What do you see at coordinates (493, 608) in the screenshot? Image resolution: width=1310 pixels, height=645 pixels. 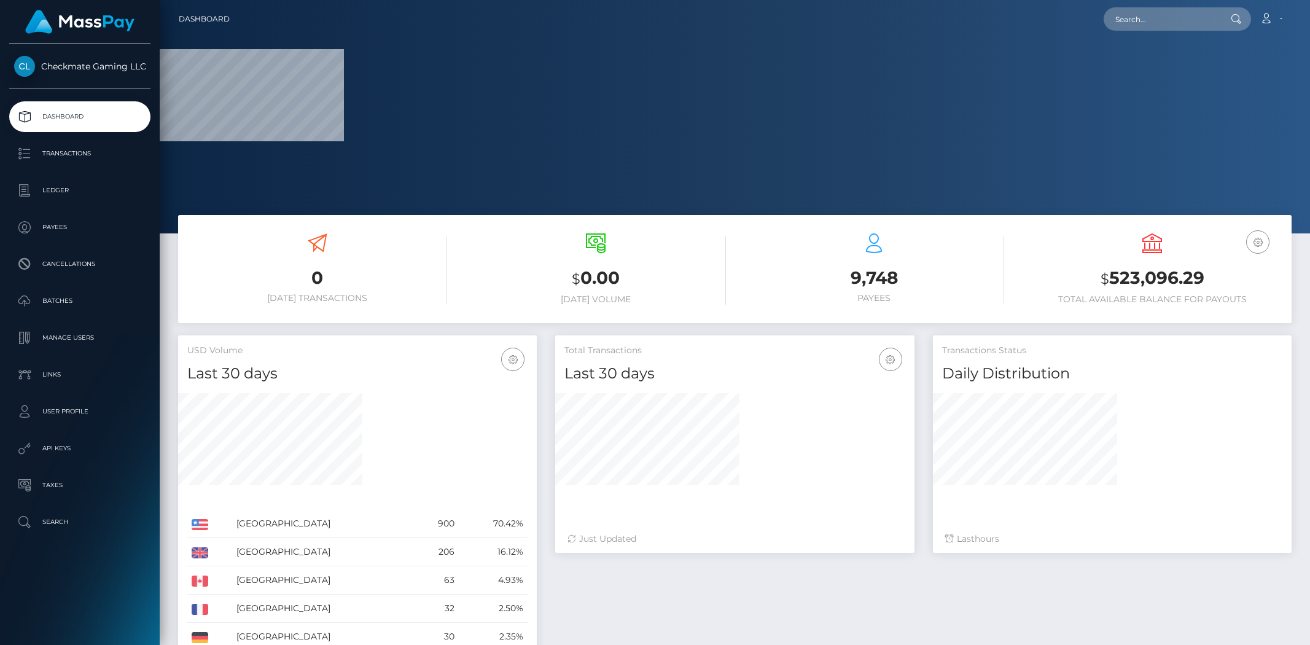 I see `td: 2.50%` at bounding box center [493, 608].